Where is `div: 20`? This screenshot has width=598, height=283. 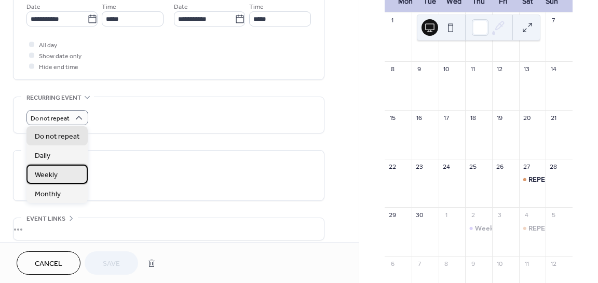
div: 20 is located at coordinates (527, 117).